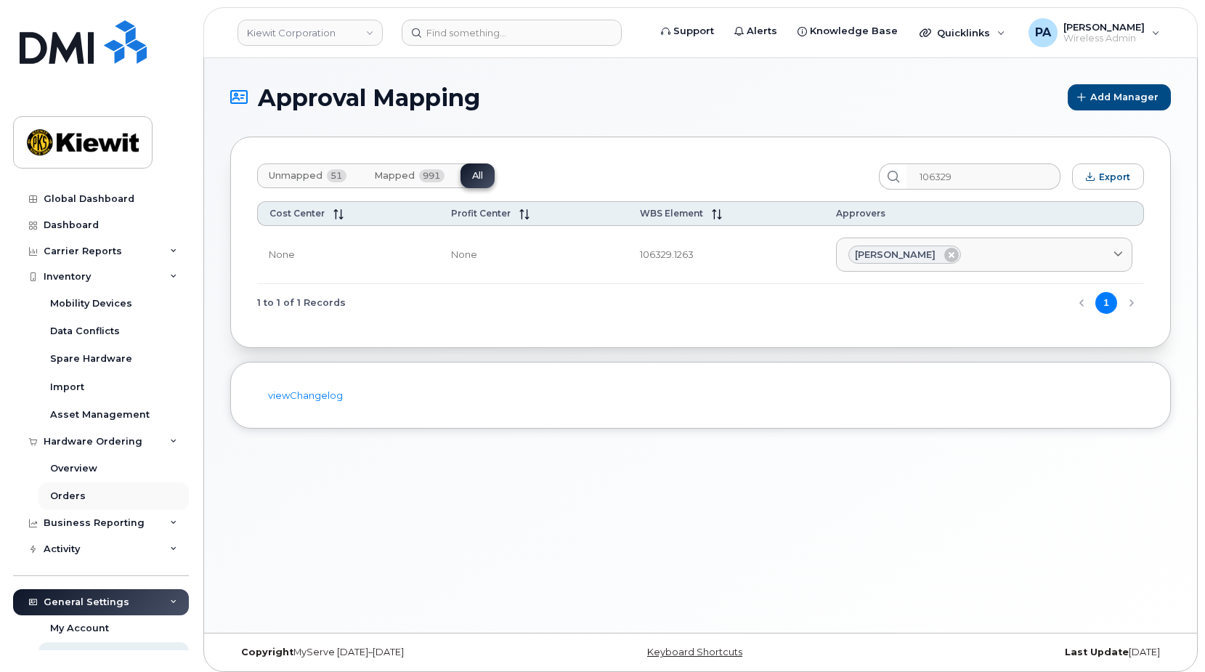 This screenshot has width=1205, height=672. I want to click on button: Page 1, so click(1106, 303).